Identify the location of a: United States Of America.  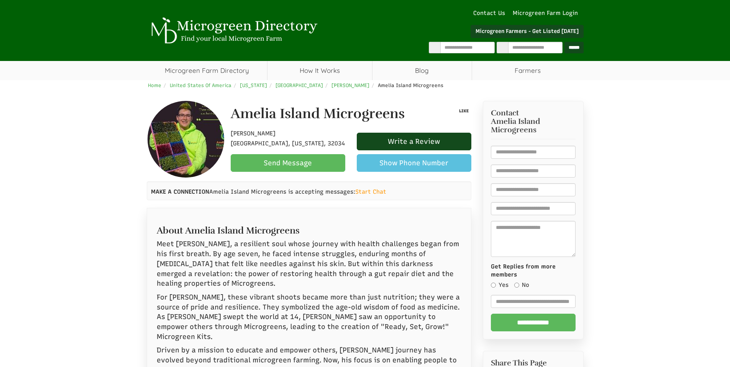
(200, 85).